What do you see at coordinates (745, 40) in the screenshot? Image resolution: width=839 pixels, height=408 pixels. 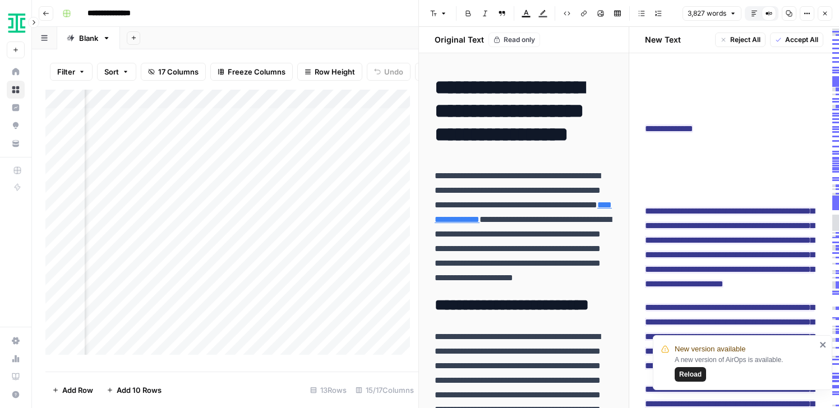 I see `span: Reject All` at bounding box center [745, 40].